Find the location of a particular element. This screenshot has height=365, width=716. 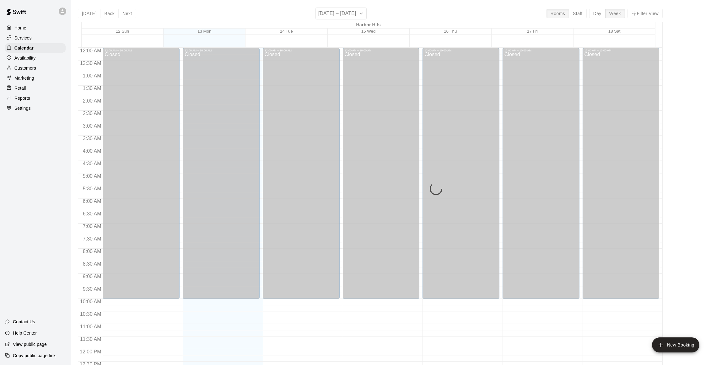

span: 12:00 AM is located at coordinates (91, 51).